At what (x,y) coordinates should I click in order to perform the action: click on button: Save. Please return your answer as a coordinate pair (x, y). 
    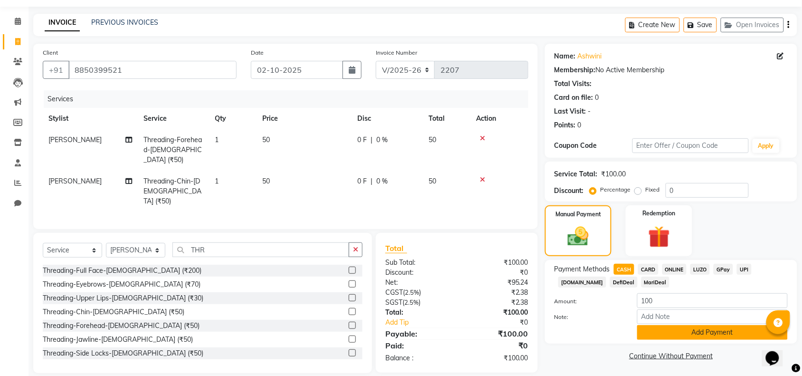
    Looking at the image, I should click on (700, 25).